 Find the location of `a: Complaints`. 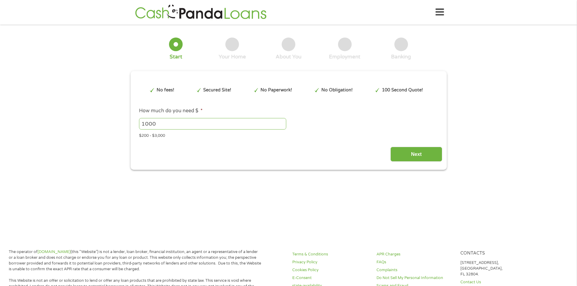

a: Complaints is located at coordinates (415, 270).